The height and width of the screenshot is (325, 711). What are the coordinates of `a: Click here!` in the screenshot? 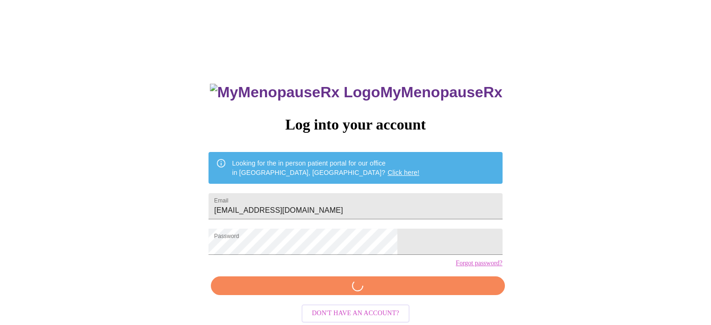 It's located at (404, 173).